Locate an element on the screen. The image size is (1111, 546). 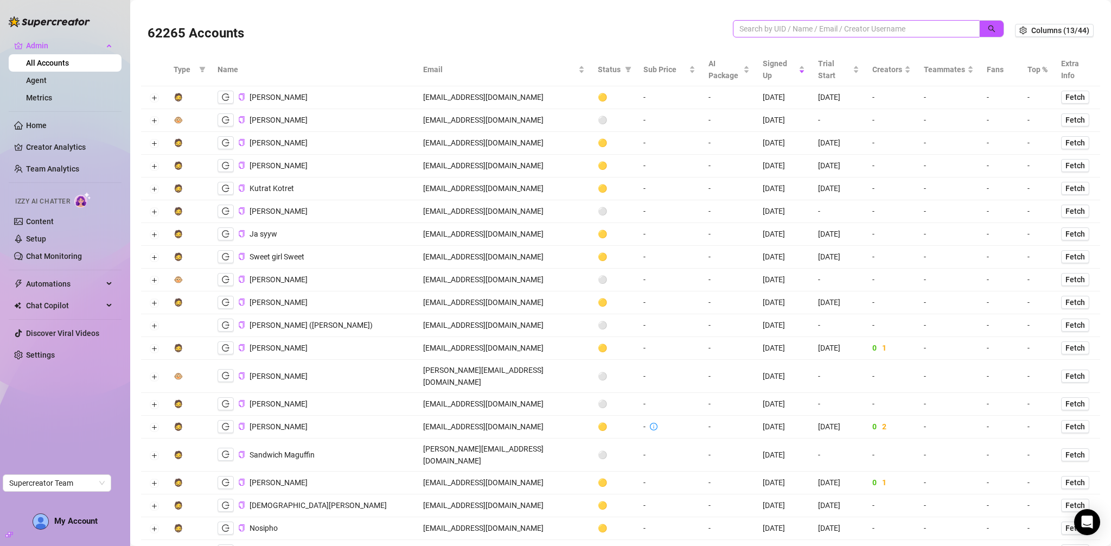
span: crown is located at coordinates (18, 46).